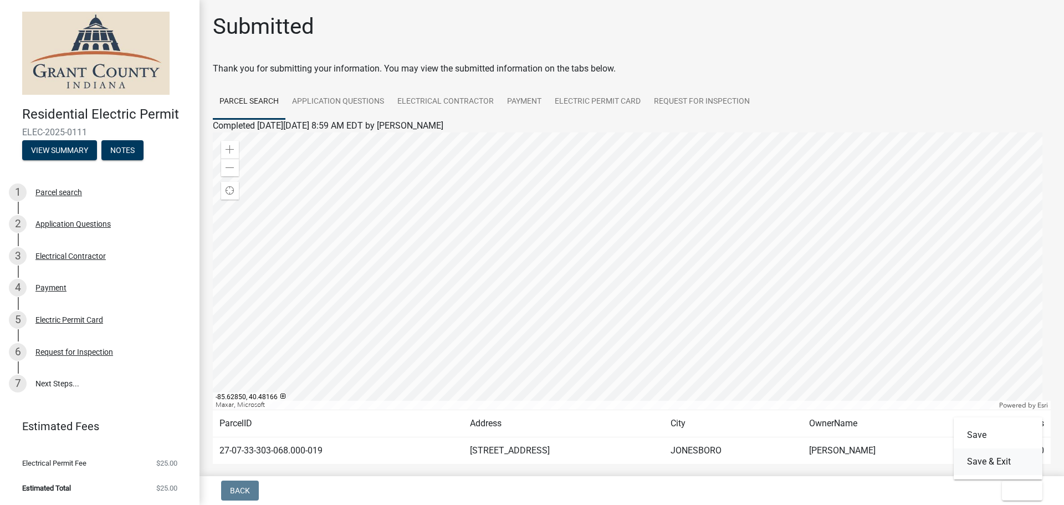  Describe the element at coordinates (249, 102) in the screenshot. I see `a: Parcel search` at that location.